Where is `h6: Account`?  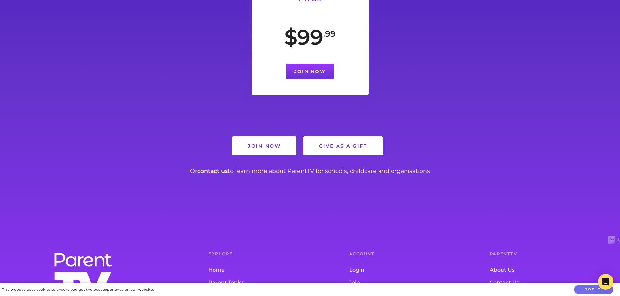 h6: Account is located at coordinates (406, 254).